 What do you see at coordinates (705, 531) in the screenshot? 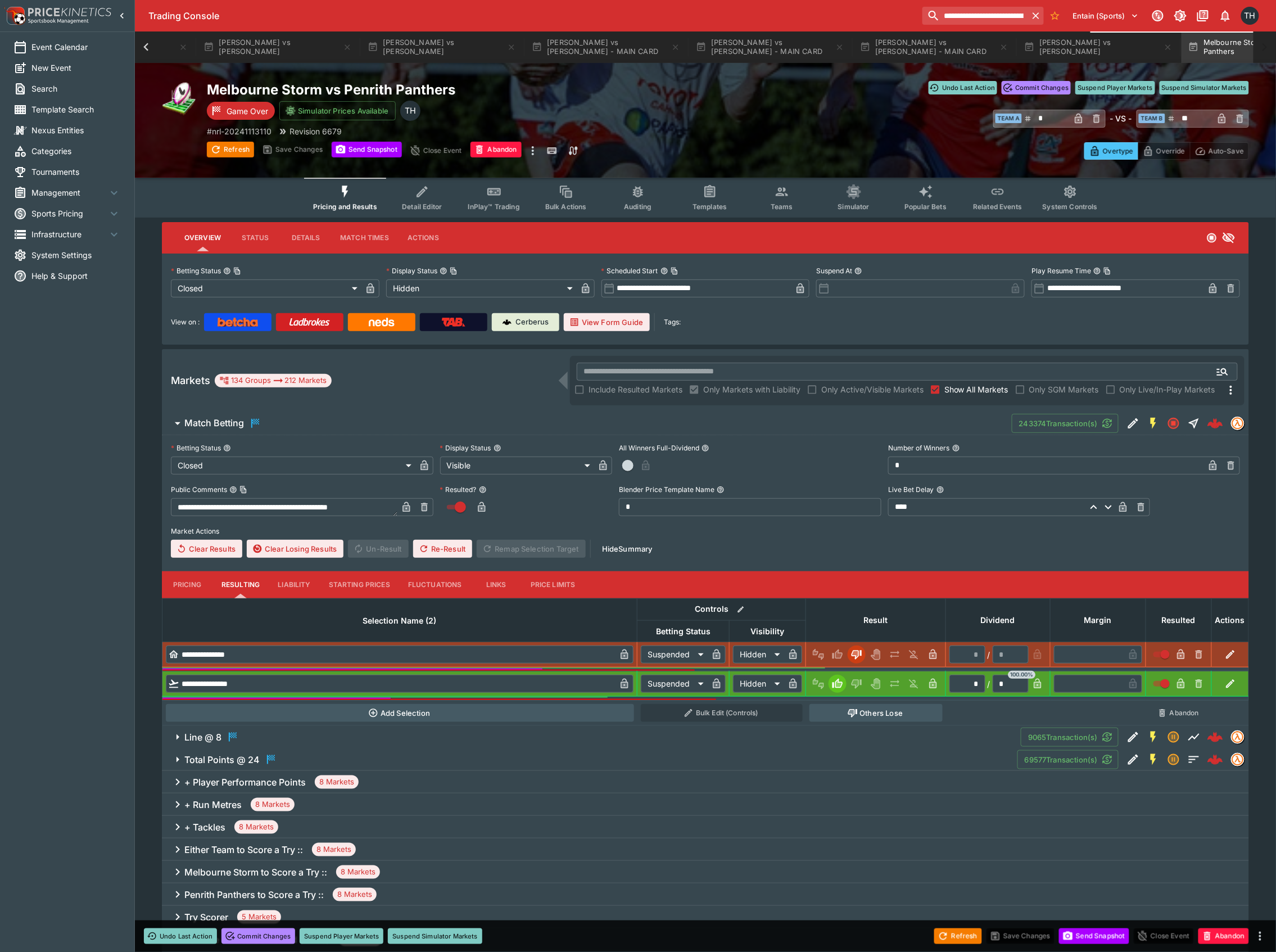
I see `label: Market Actions` at bounding box center [705, 531].